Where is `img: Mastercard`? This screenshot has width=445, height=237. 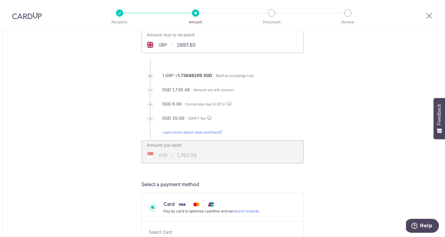 img: Mastercard is located at coordinates (196, 204).